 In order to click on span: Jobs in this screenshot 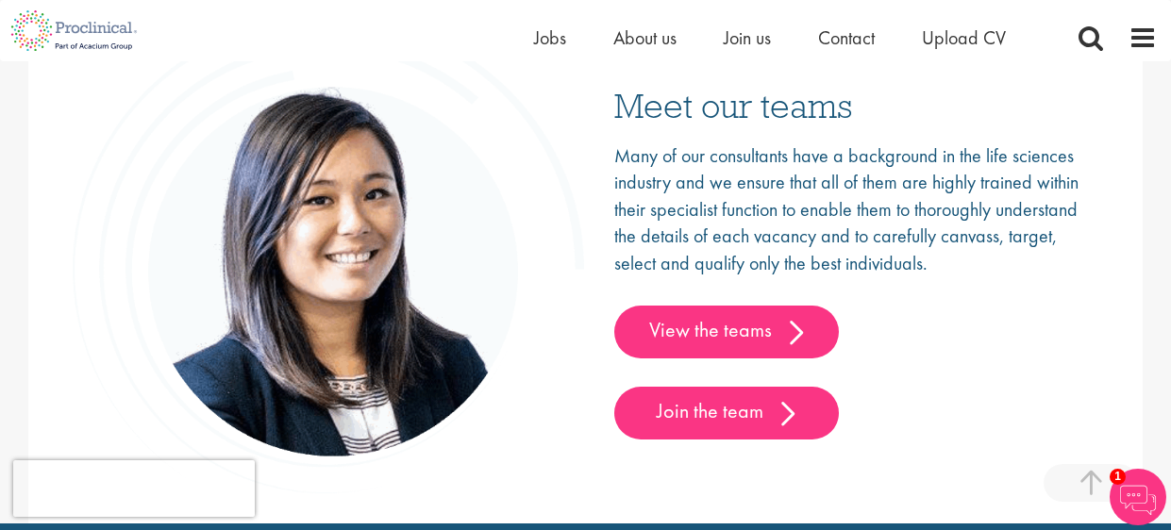, I will do `click(550, 38)`.